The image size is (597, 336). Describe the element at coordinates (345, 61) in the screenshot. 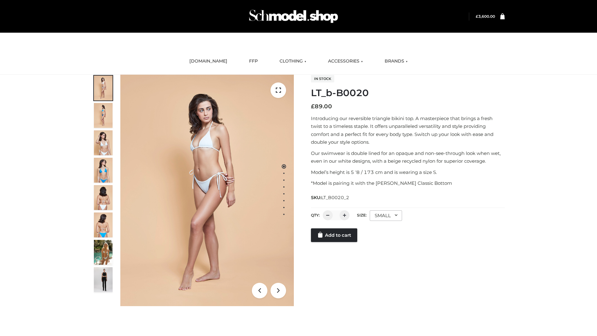

I see `a: ACCESSORIES` at that location.